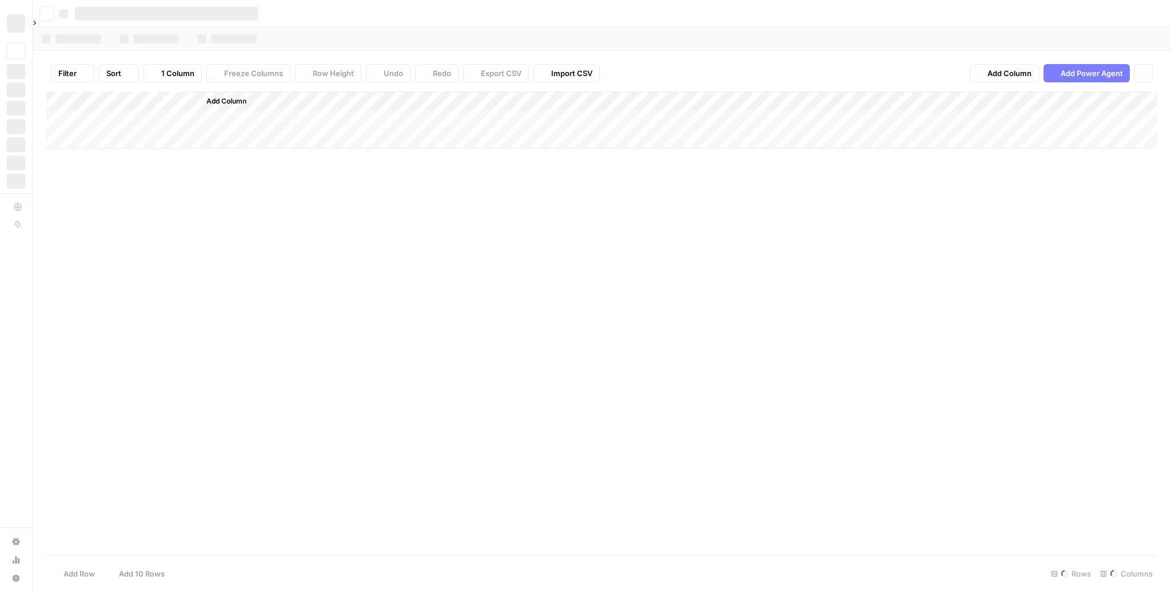 The image size is (1171, 592). Describe the element at coordinates (333, 73) in the screenshot. I see `span: Row Height` at that location.